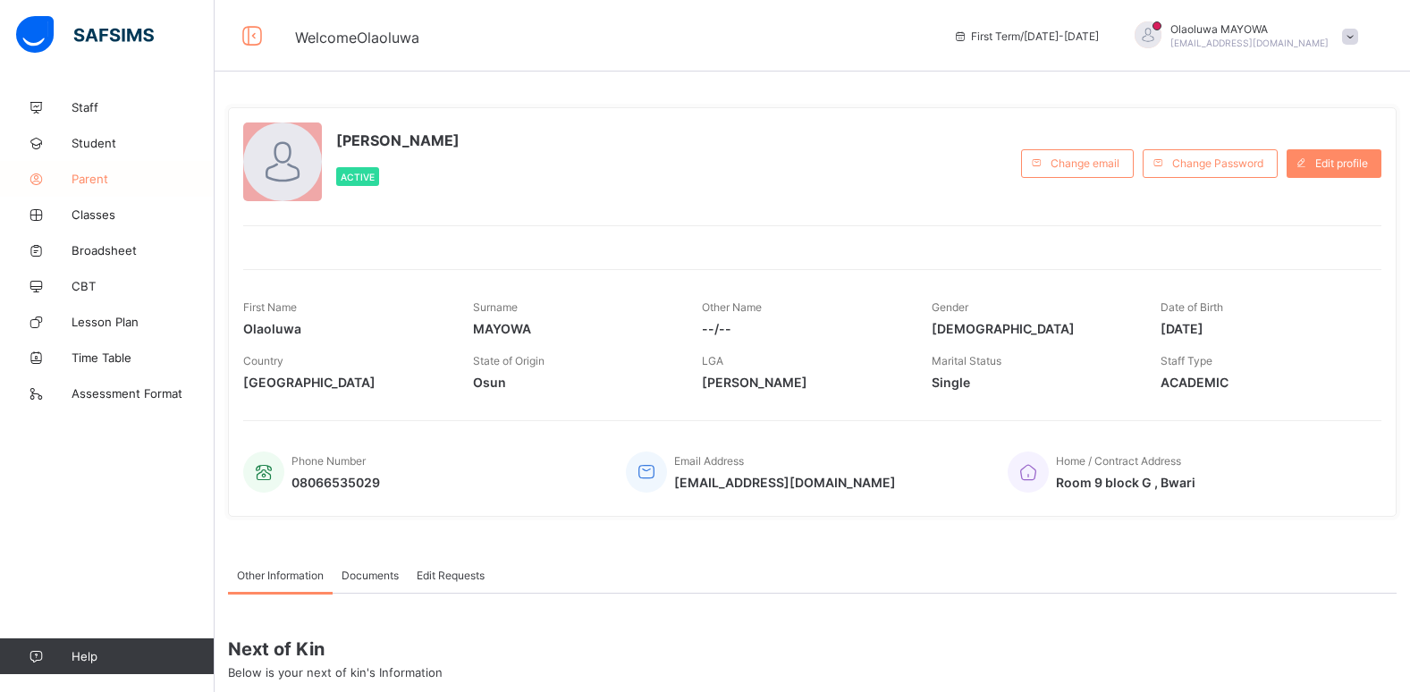 This screenshot has height=692, width=1410. I want to click on span: Gender, so click(950, 307).